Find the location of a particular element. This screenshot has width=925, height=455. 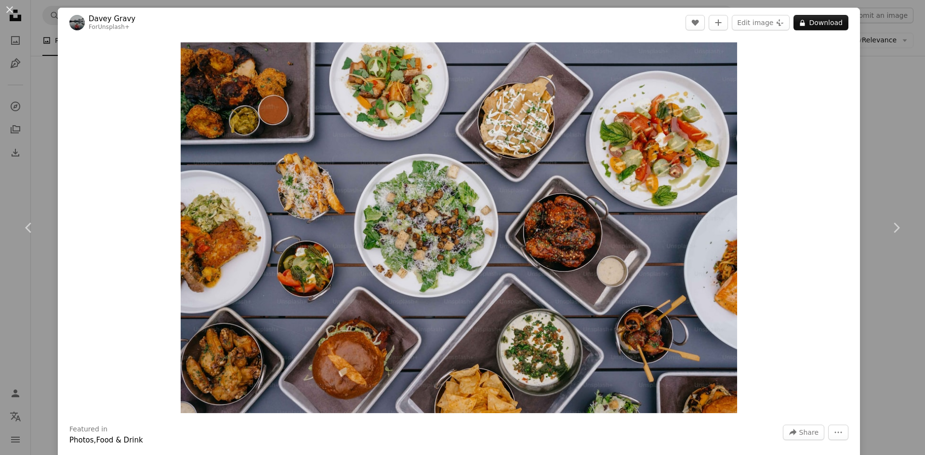

img: a table topped with lots of plates of food is located at coordinates (459, 228).